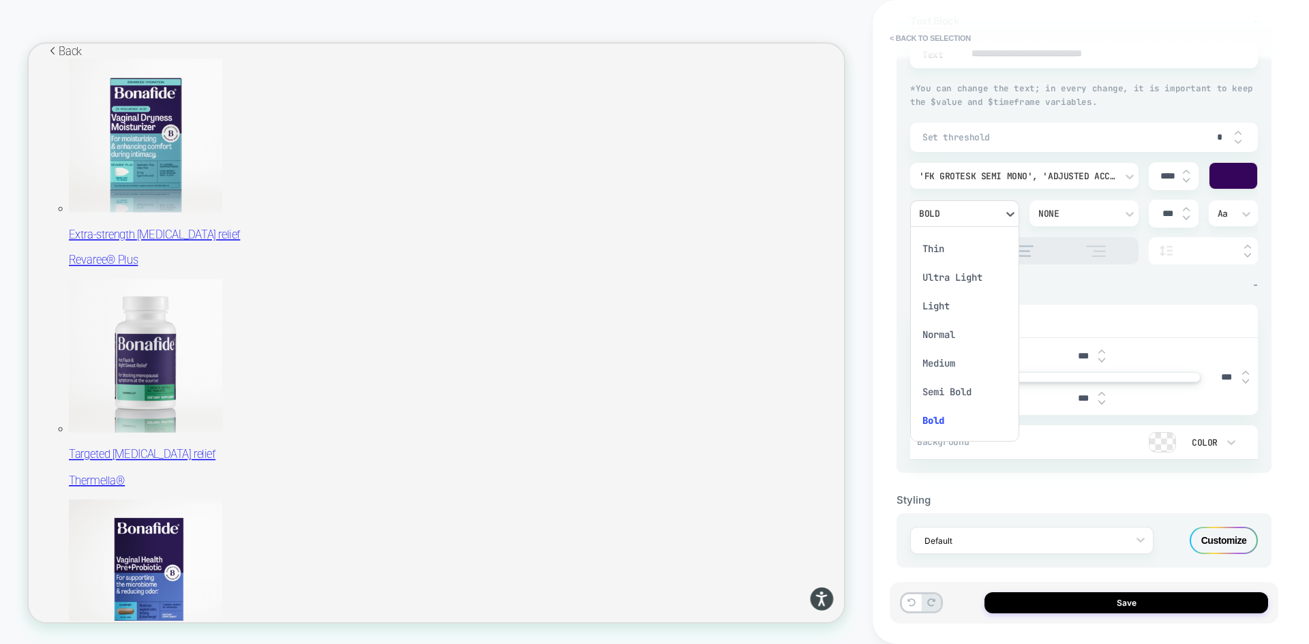  Describe the element at coordinates (157, 123) in the screenshot. I see `img: Revaree Plus` at that location.